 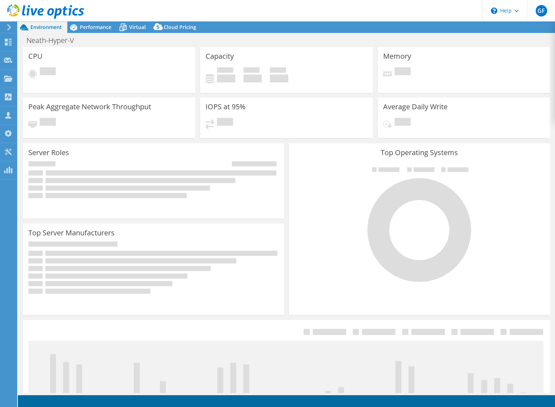 I want to click on h3: Capacity, so click(x=219, y=56).